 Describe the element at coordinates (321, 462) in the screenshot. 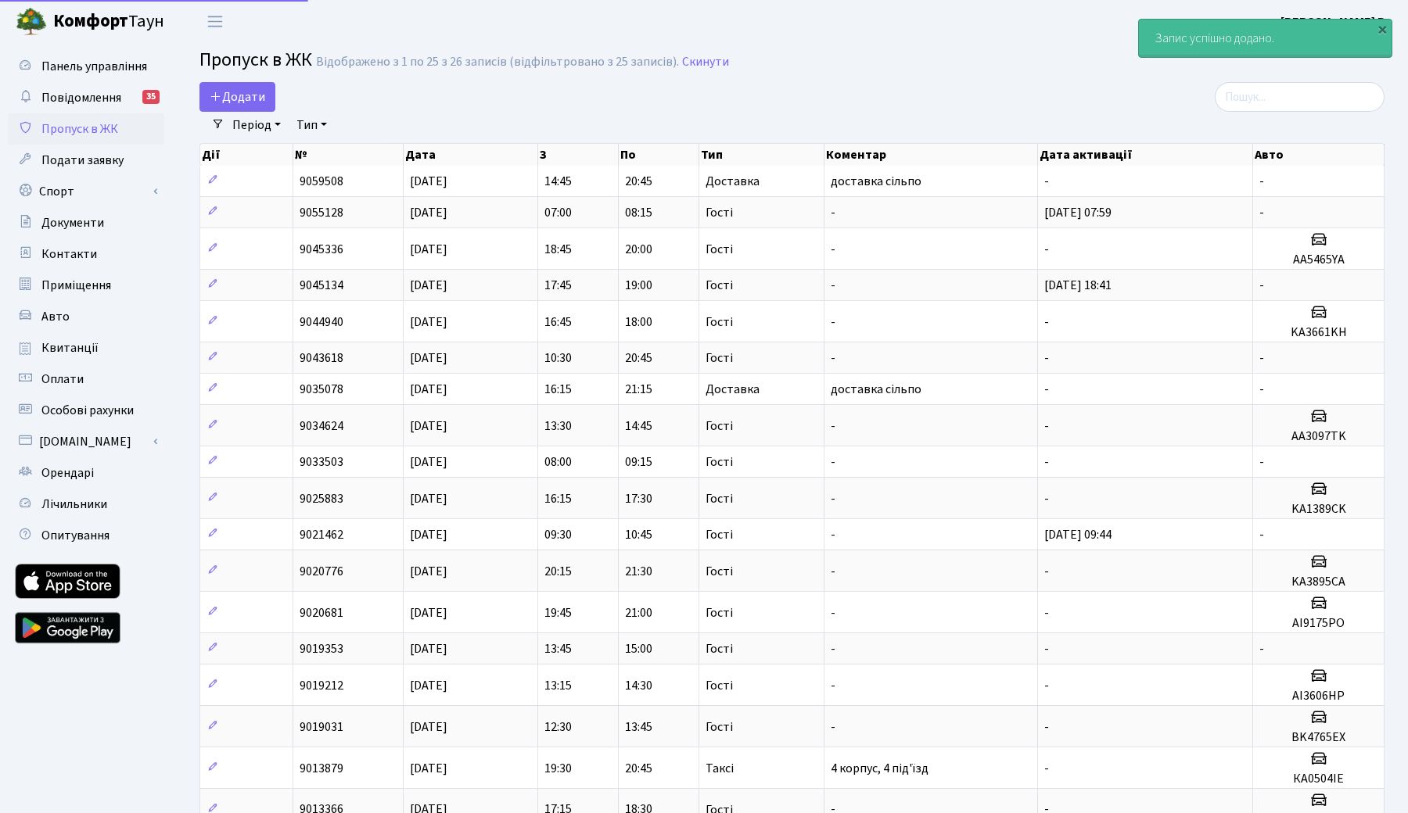

I see `span: 9033503` at that location.